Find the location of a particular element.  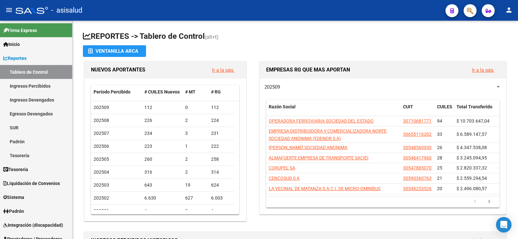

div: 314 is located at coordinates (221, 172).